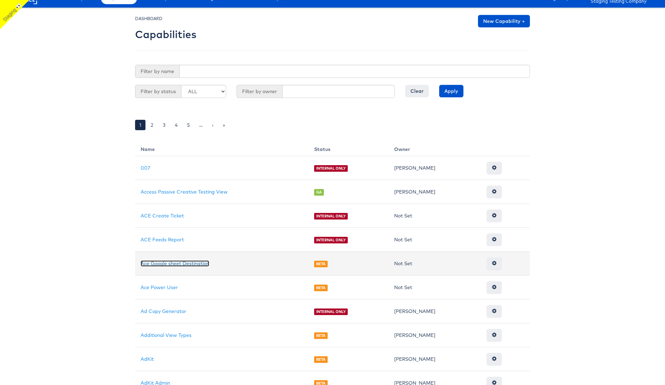 Image resolution: width=665 pixels, height=385 pixels. I want to click on input: Clear, so click(417, 91).